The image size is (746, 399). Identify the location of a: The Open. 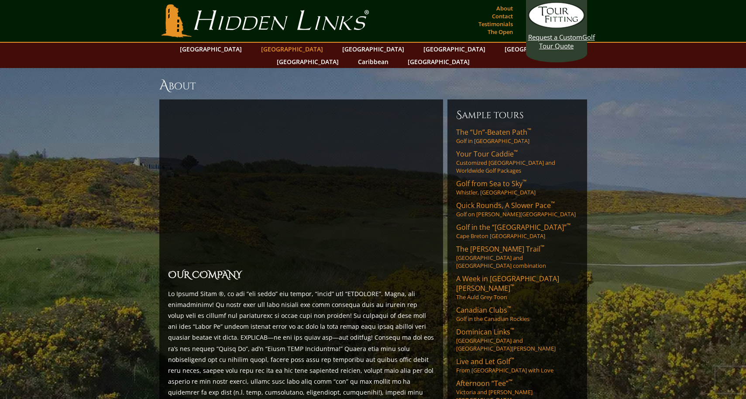
(500, 32).